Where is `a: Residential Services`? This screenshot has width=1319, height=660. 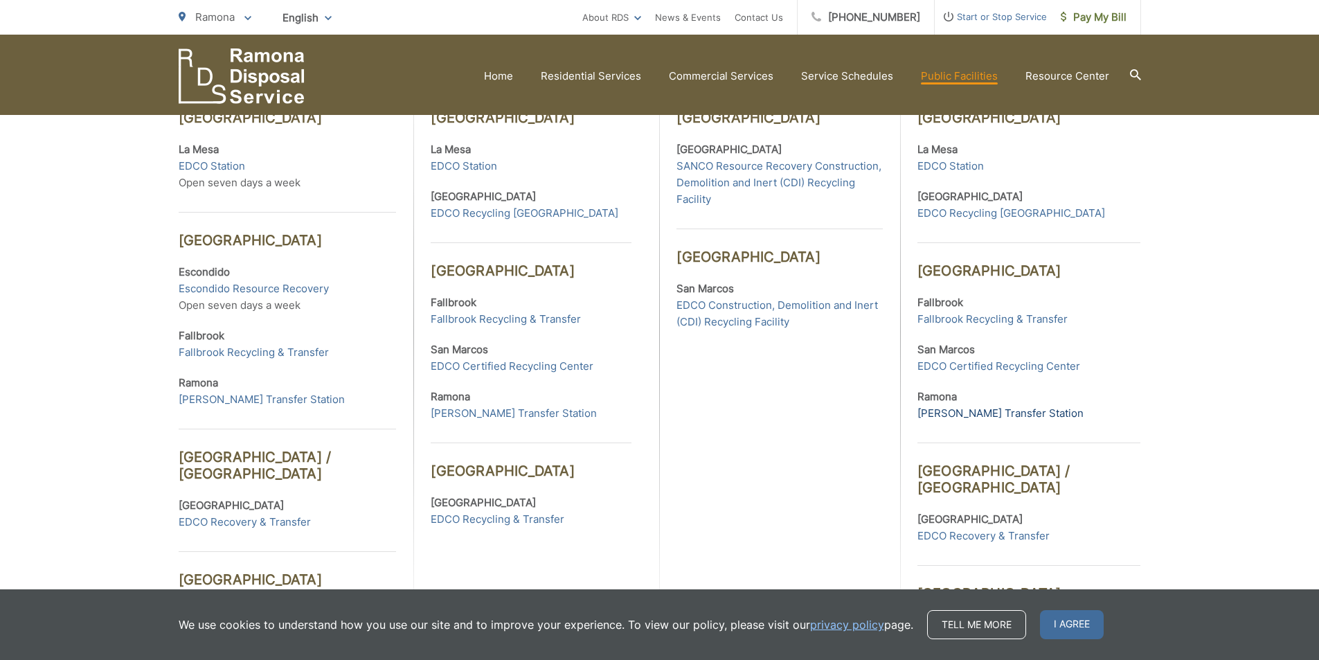
a: Residential Services is located at coordinates (591, 76).